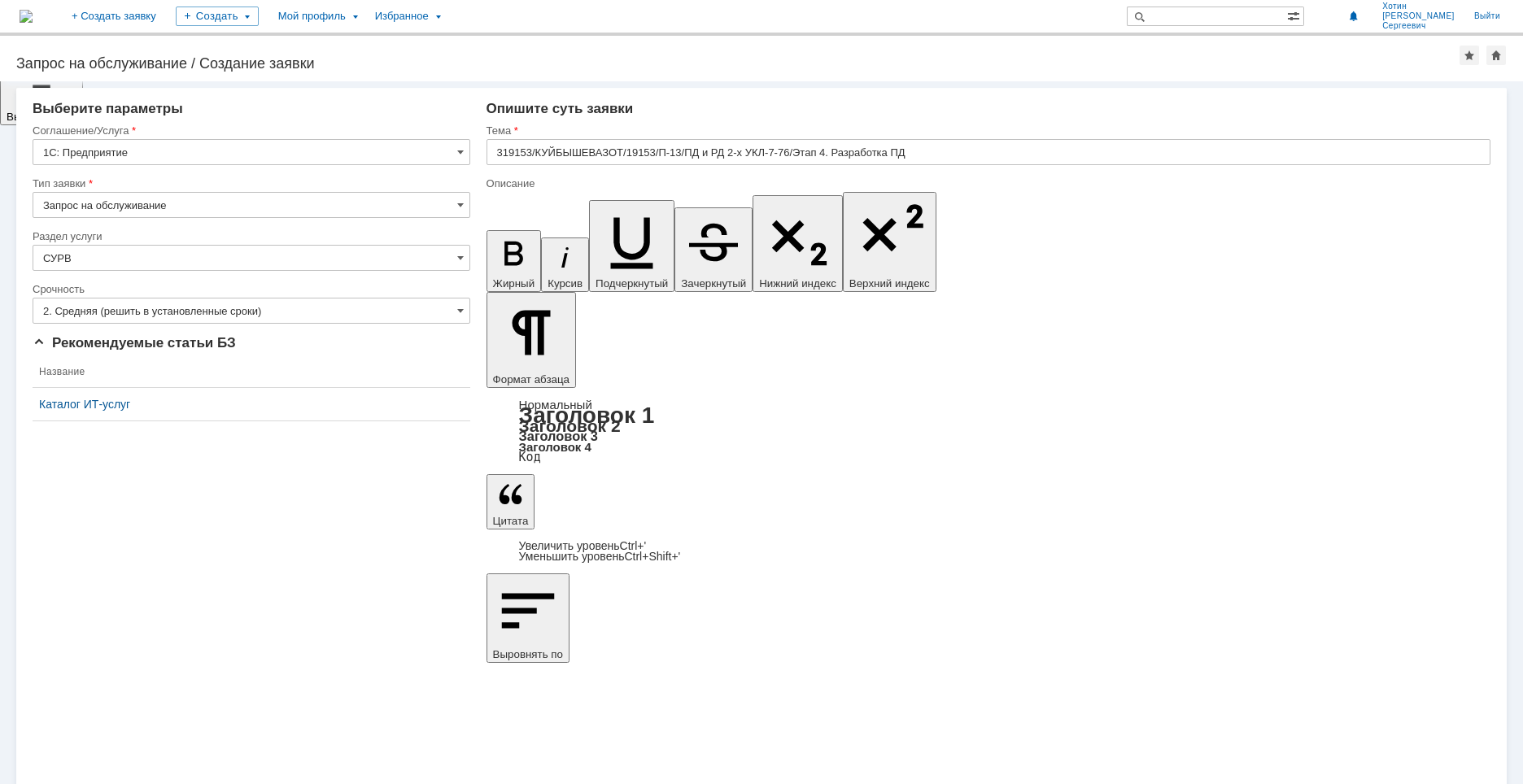 The width and height of the screenshot is (1523, 784). I want to click on span: Сергеевич, so click(1418, 26).